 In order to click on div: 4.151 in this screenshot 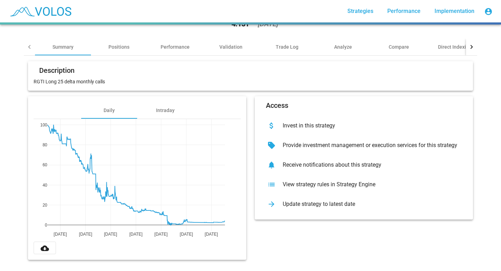, I will do `click(241, 24)`.